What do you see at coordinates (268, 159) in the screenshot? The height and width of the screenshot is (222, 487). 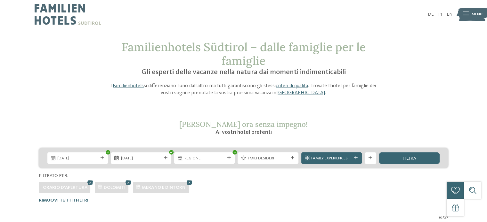 I see `span: I miei desideri` at bounding box center [268, 159].